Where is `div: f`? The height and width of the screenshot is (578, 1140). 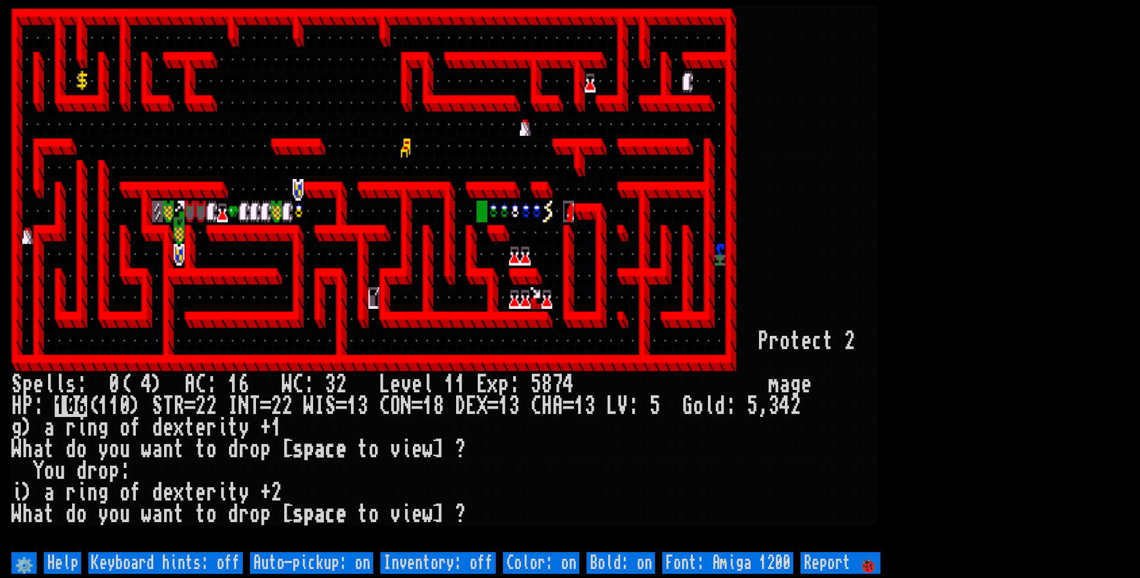 div: f is located at coordinates (136, 428).